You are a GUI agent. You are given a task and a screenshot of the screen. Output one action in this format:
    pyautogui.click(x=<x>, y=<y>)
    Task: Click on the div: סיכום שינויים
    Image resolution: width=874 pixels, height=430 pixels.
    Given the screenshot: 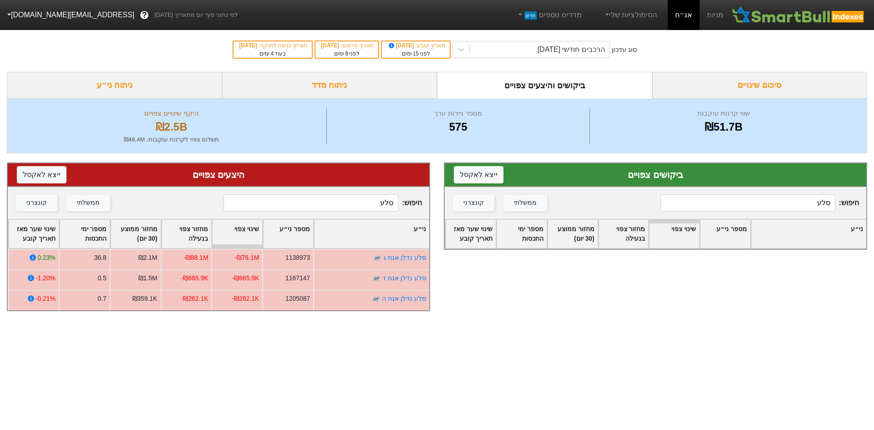 What is the action you would take?
    pyautogui.click(x=759, y=85)
    